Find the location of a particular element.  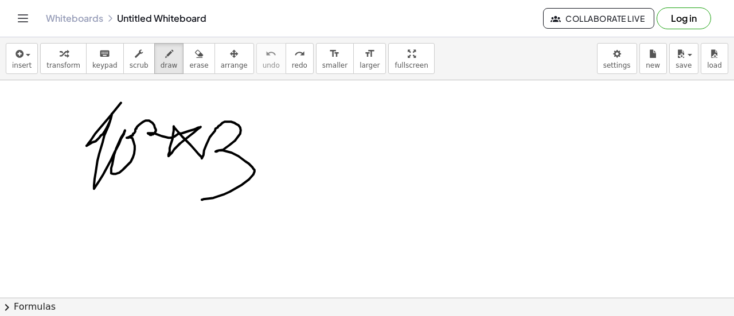

span: load is located at coordinates (714, 65).